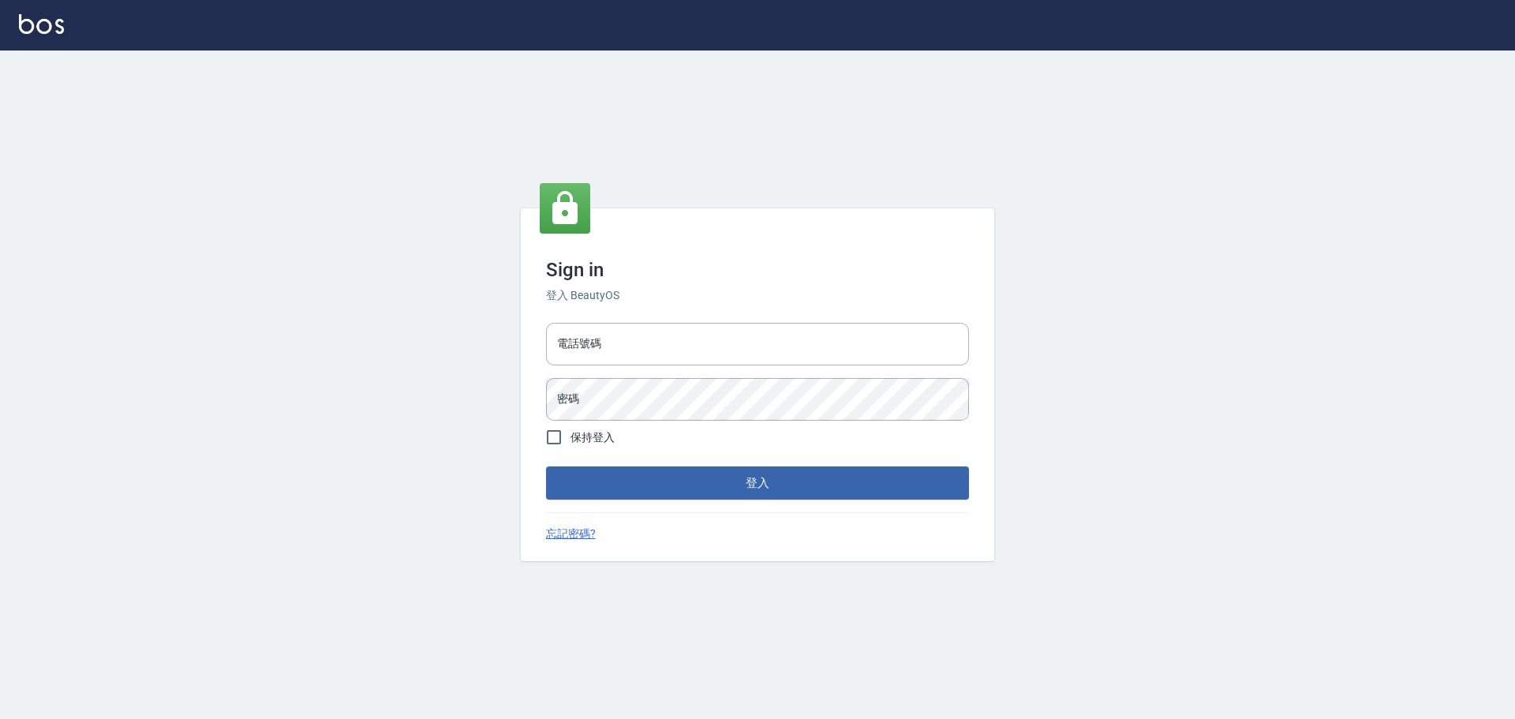 The image size is (1515, 719). Describe the element at coordinates (757, 483) in the screenshot. I see `button: 登入` at that location.